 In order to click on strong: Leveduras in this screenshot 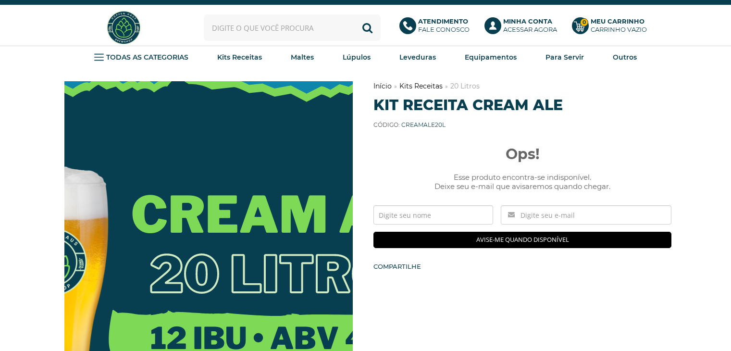, I will do `click(418, 57)`.